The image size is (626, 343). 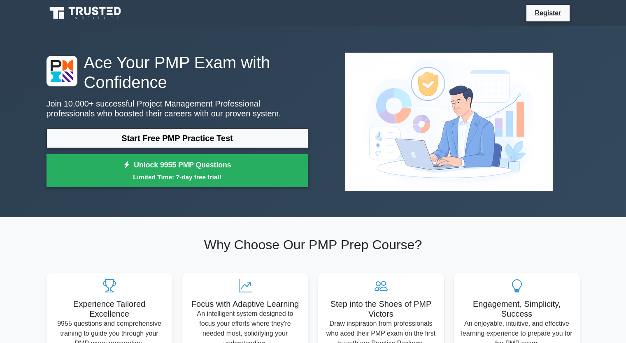 I want to click on p: Join 10,000+ successful Project Management Professional professionals who boosted their careers w..., so click(x=177, y=109).